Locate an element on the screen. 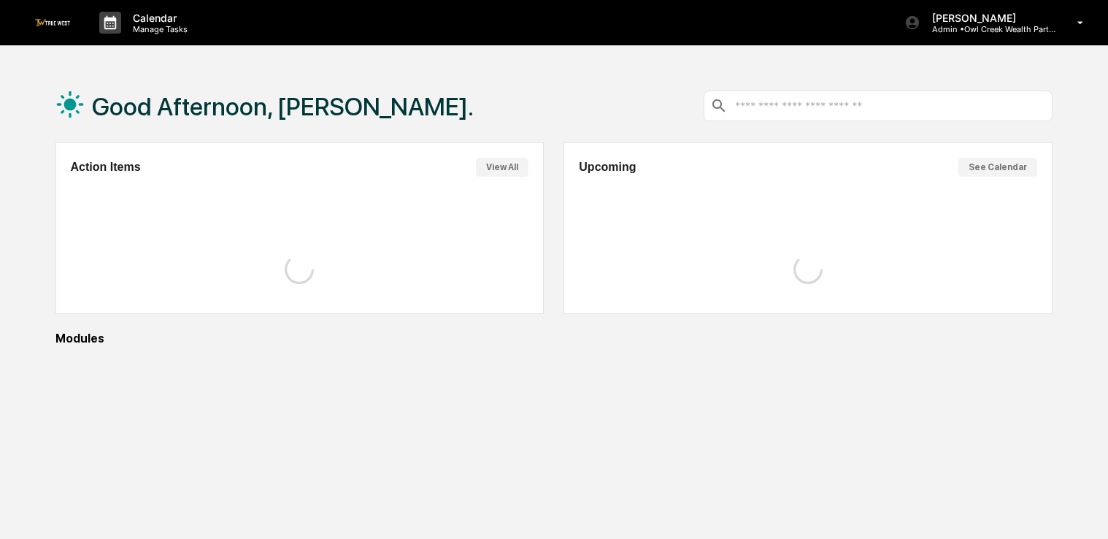  a: View All is located at coordinates (502, 167).